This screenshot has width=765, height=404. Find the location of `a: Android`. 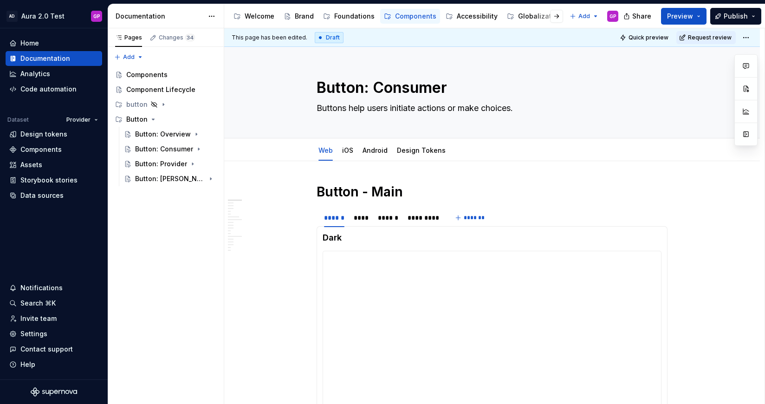

a: Android is located at coordinates (375, 150).